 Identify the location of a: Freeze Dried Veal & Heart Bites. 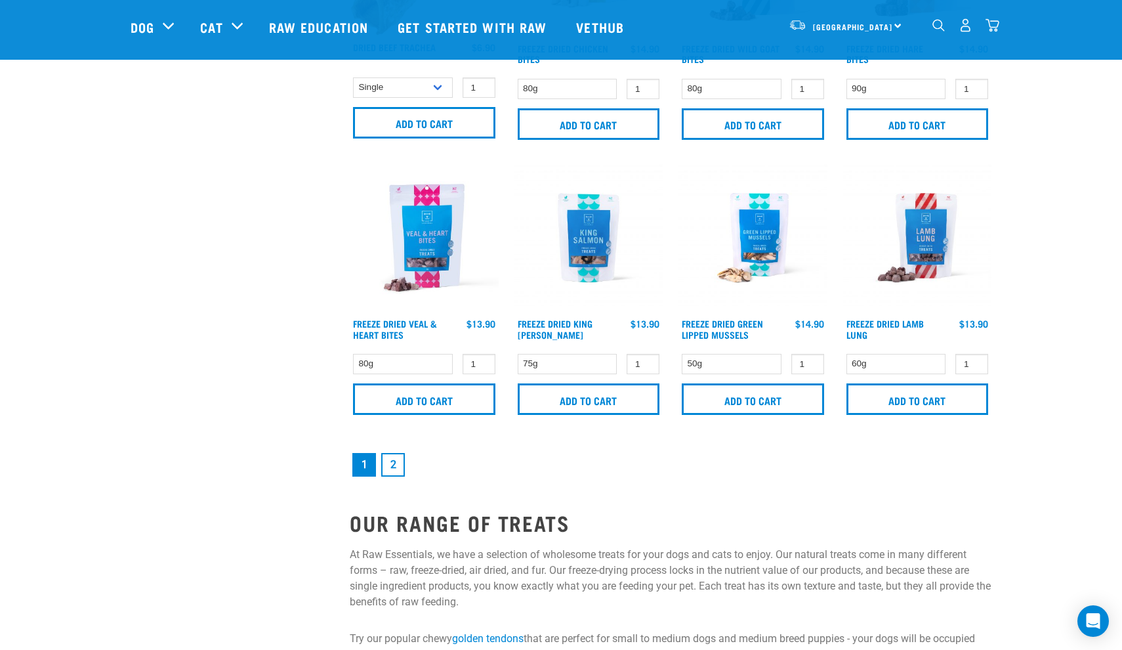
(395, 328).